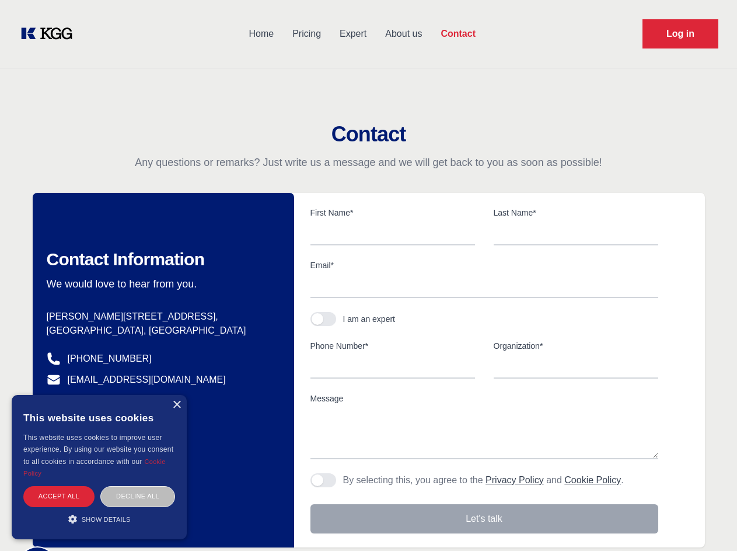 This screenshot has height=551, width=737. Describe the element at coordinates (370, 319) in the screenshot. I see `div: I am an expert` at that location.